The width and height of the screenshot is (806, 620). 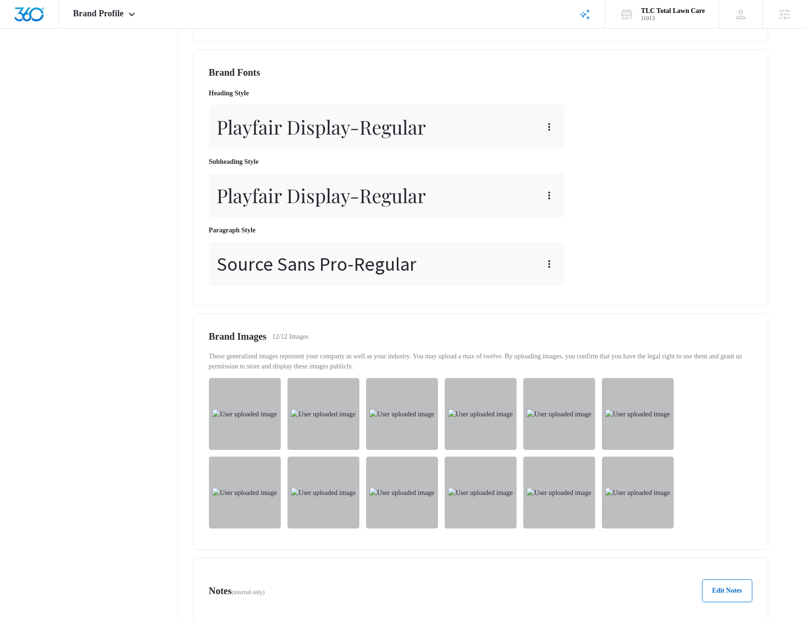 I want to click on p: Subheading Style, so click(x=387, y=161).